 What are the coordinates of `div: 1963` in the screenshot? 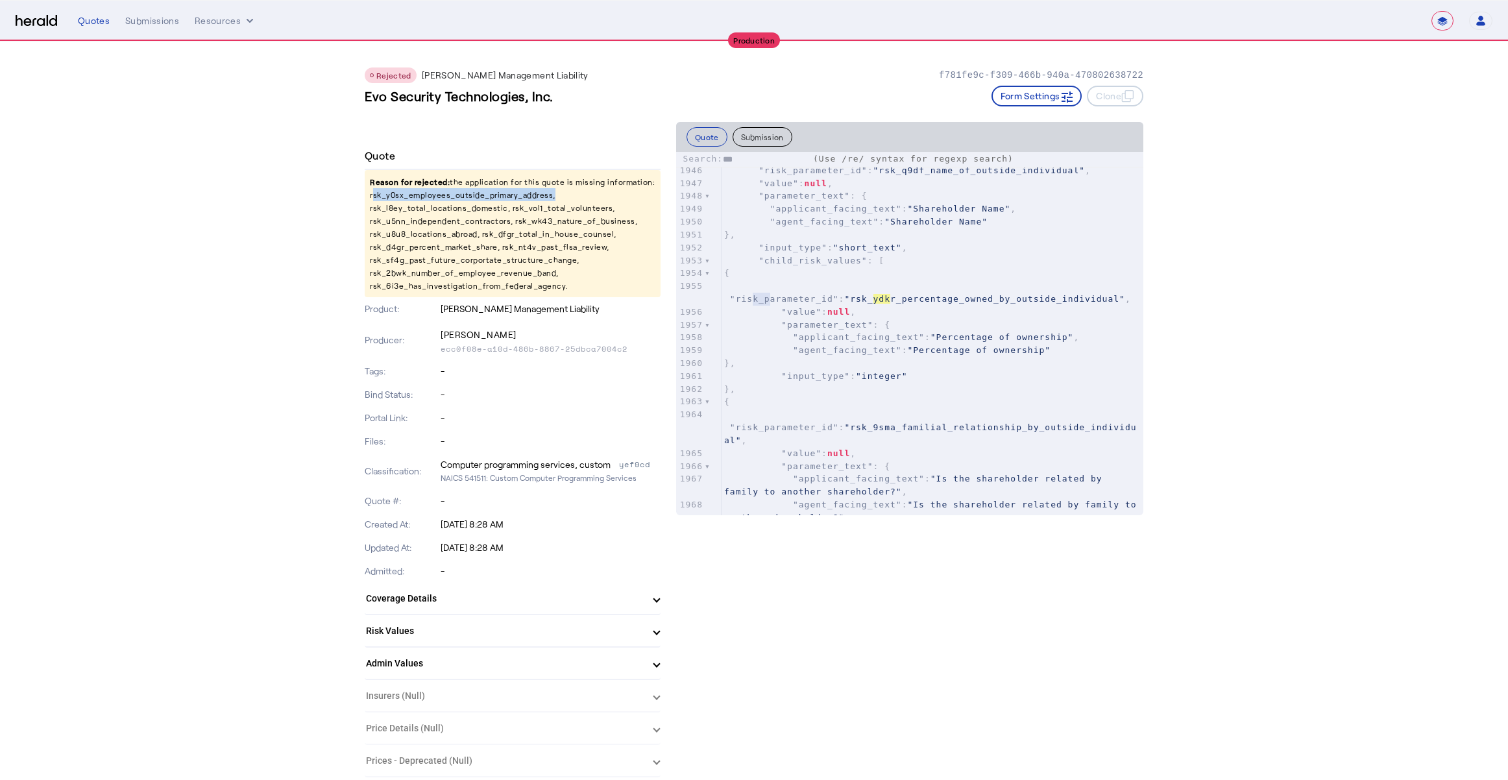 It's located at (690, 402).